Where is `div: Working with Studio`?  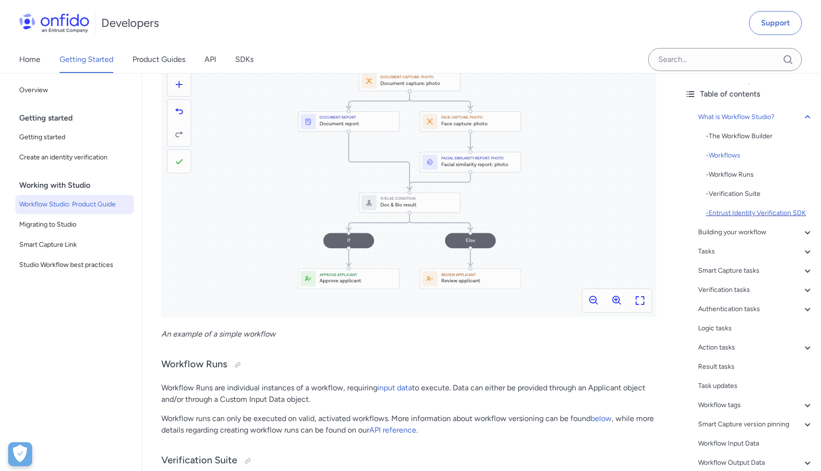
div: Working with Studio is located at coordinates (78, 185).